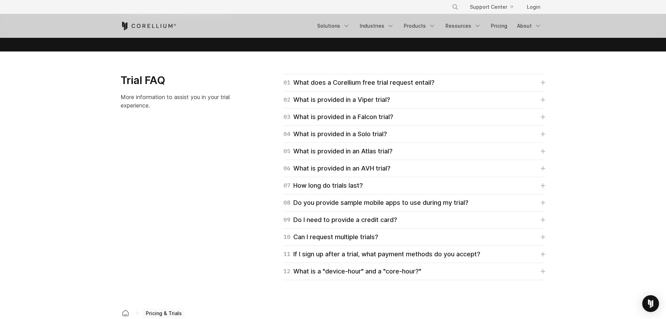 The width and height of the screenshot is (666, 319). I want to click on button: Search, so click(456, 7).